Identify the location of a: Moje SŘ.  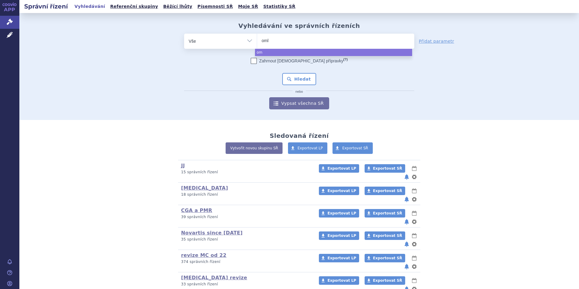
(248, 6).